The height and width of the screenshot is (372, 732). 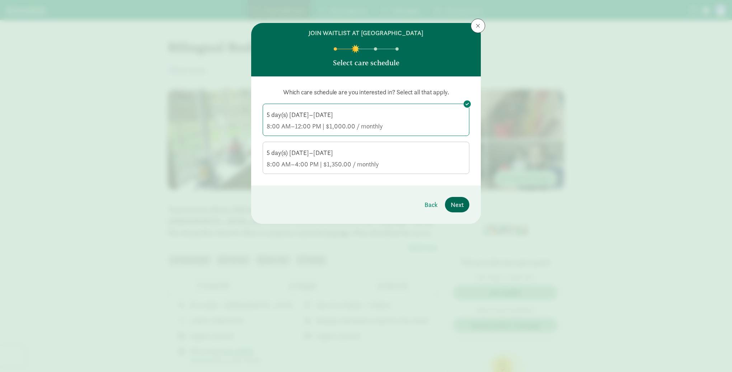 What do you see at coordinates (366, 63) in the screenshot?
I see `p: Select care schedule` at bounding box center [366, 63].